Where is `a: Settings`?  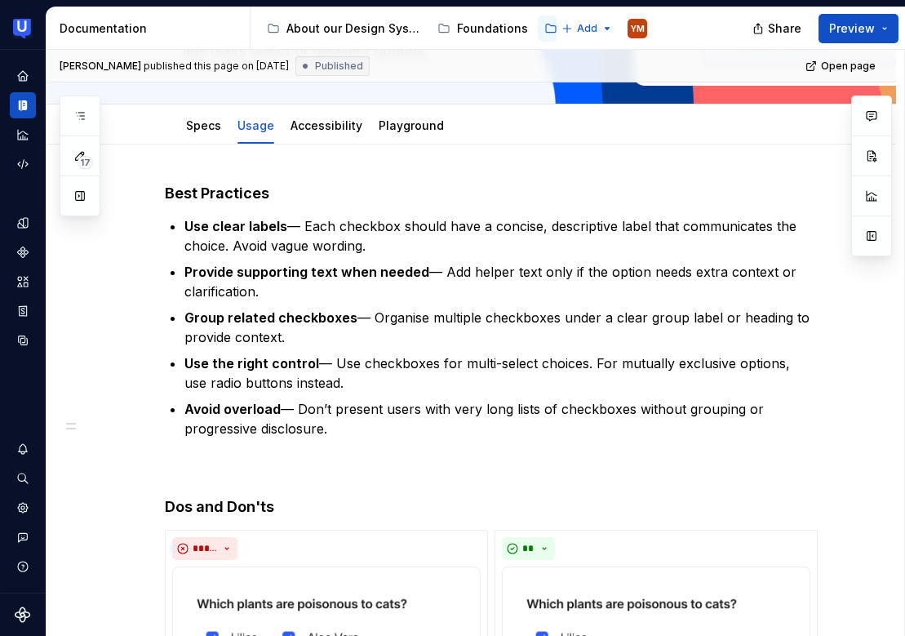 a: Settings is located at coordinates (23, 508).